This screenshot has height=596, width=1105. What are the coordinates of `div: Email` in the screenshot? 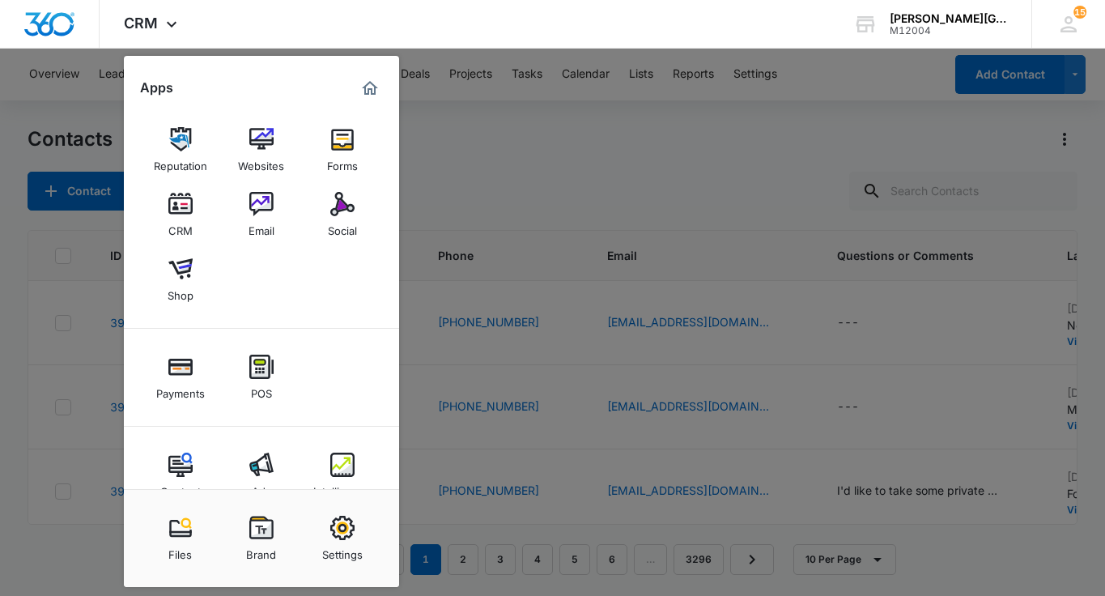 It's located at (261, 227).